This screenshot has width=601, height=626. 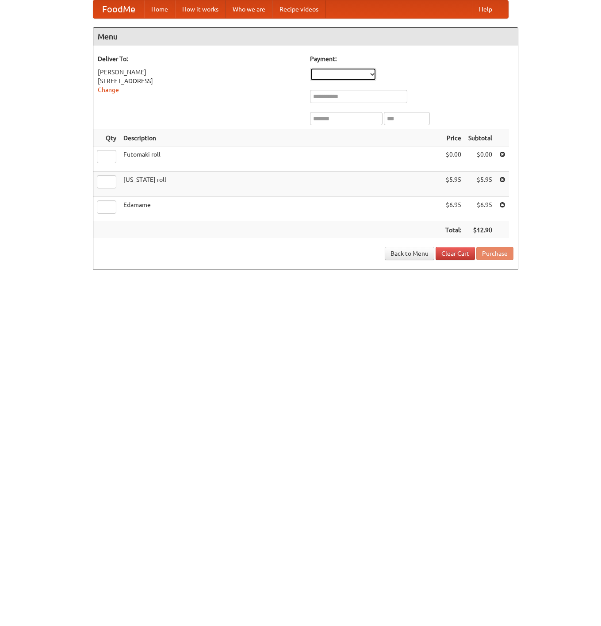 What do you see at coordinates (412, 59) in the screenshot?
I see `h5: Payment:` at bounding box center [412, 59].